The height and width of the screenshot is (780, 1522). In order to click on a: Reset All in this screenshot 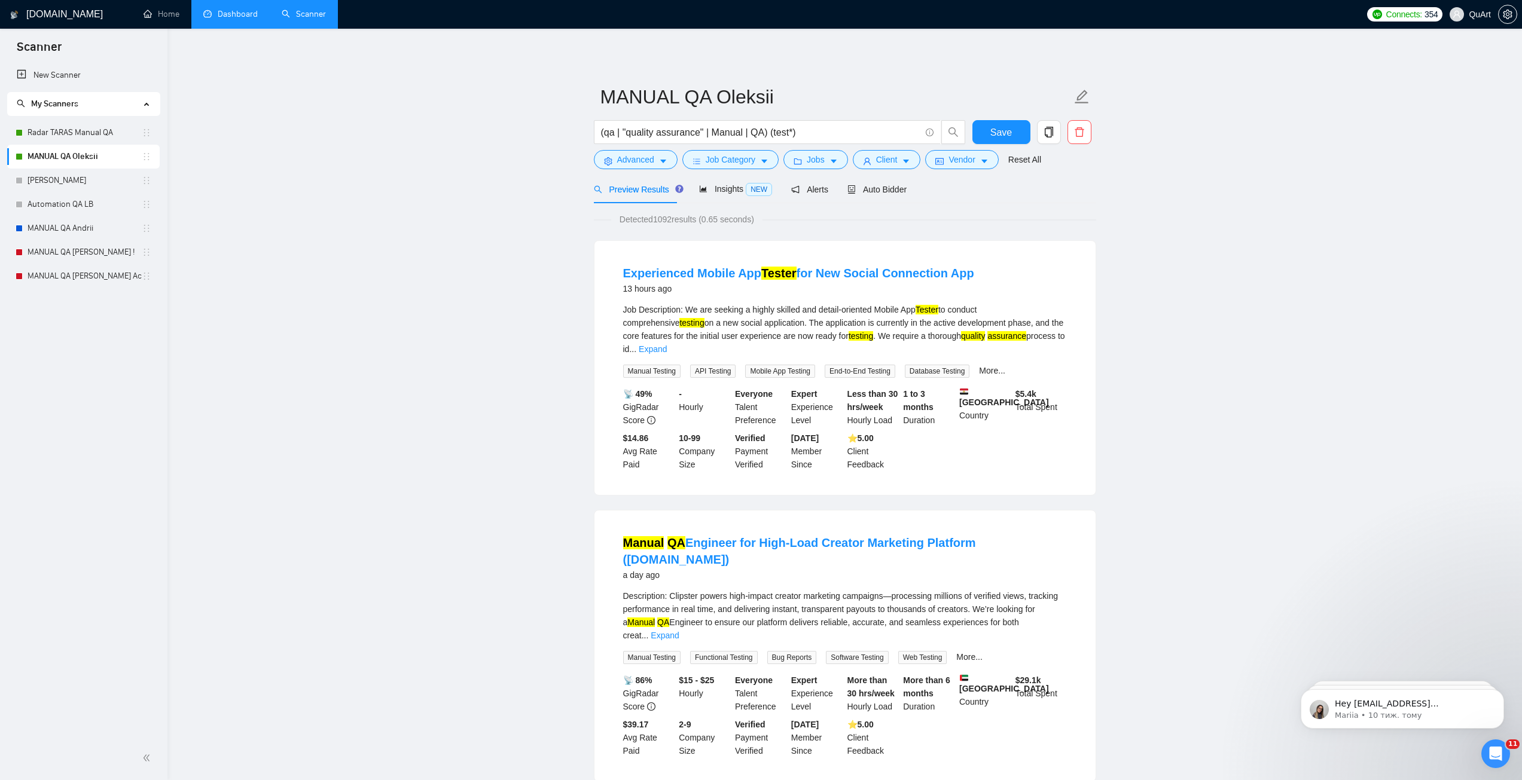, I will do `click(1024, 160)`.